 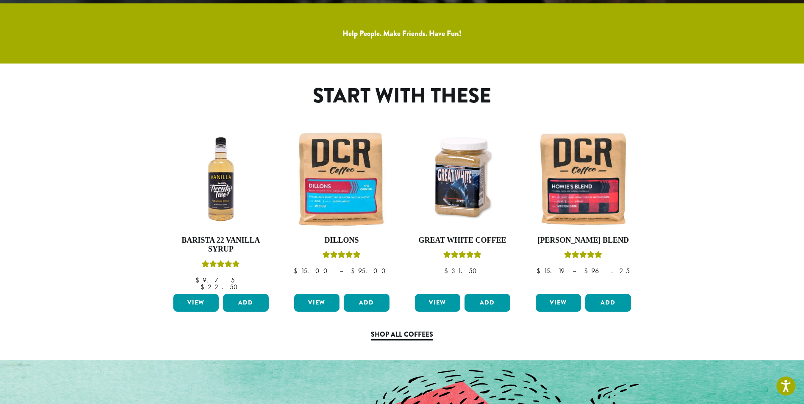 I want to click on img: VANILLA-300x300.png, so click(x=221, y=179).